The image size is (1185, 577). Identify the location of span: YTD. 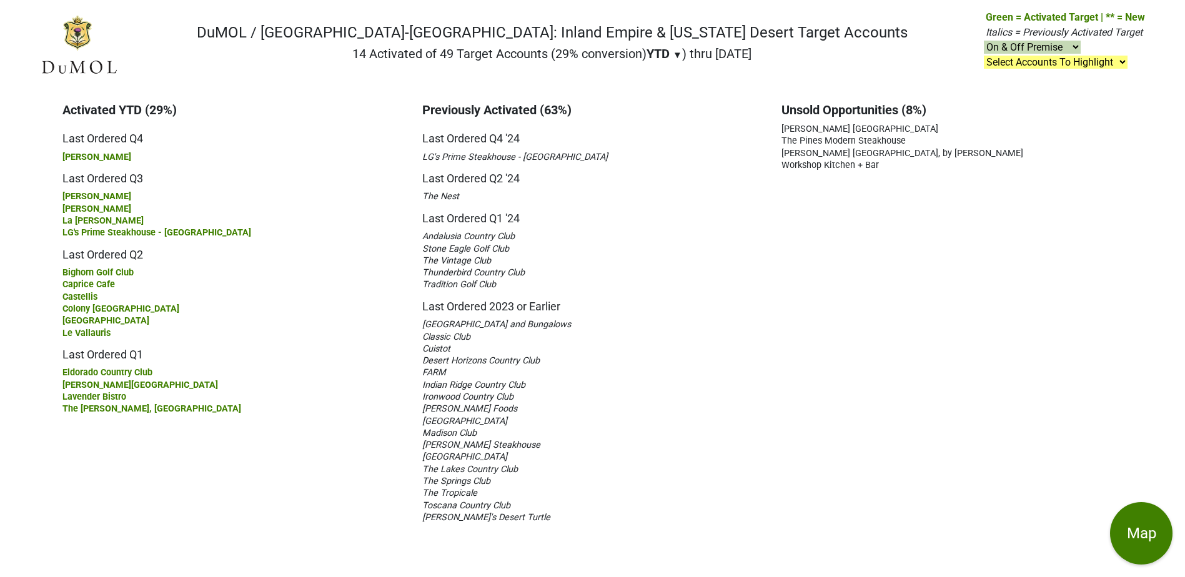
(658, 54).